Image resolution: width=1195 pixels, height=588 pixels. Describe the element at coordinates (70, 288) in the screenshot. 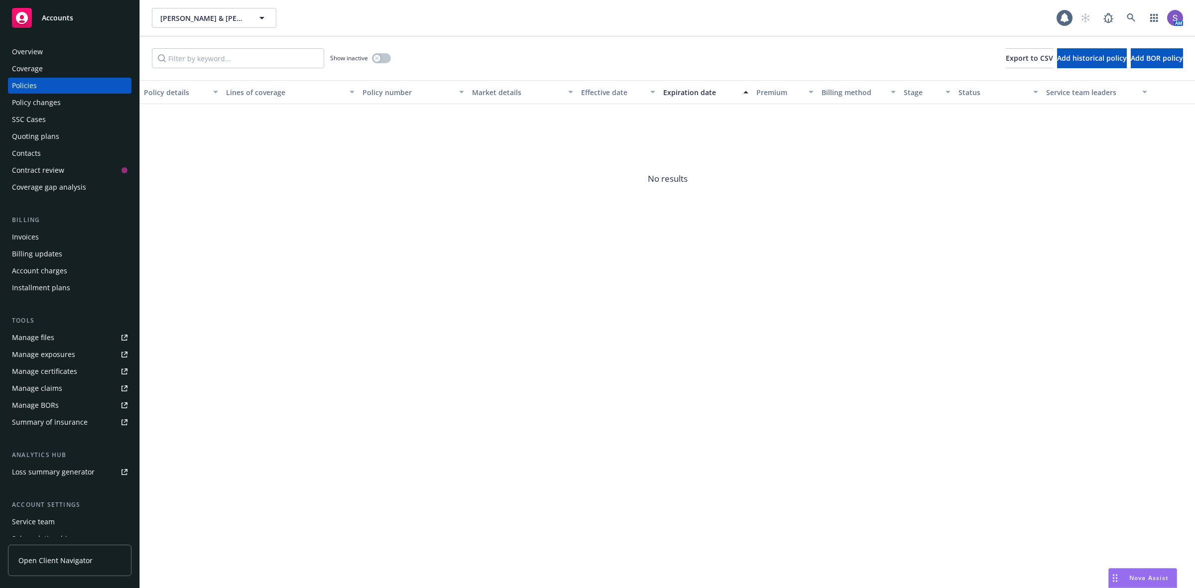

I see `a: Installment plans` at that location.